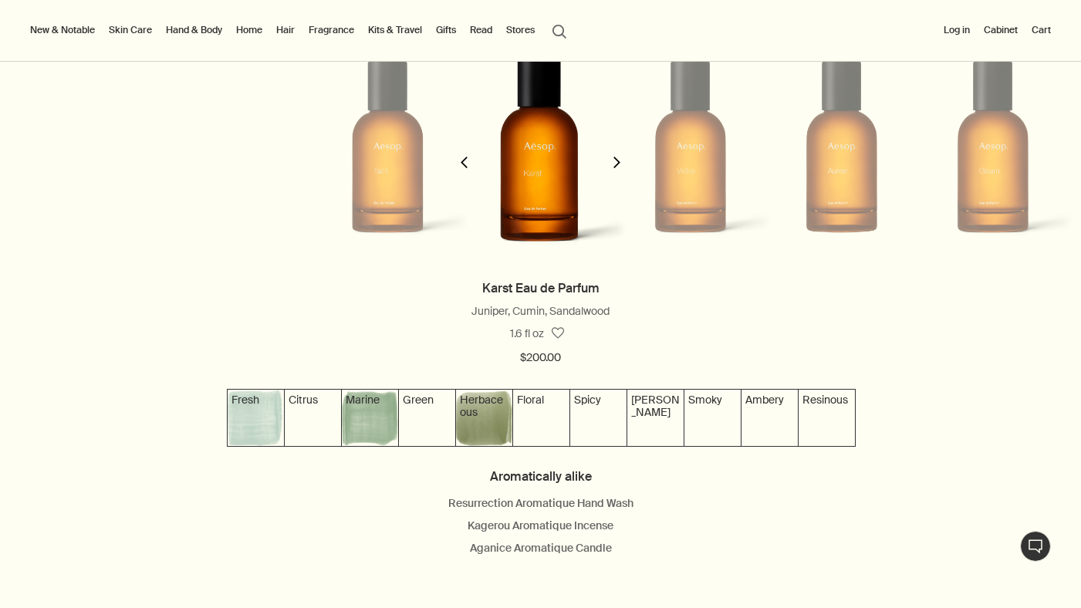 Image resolution: width=1081 pixels, height=608 pixels. What do you see at coordinates (418, 400) in the screenshot?
I see `span: Green` at bounding box center [418, 400].